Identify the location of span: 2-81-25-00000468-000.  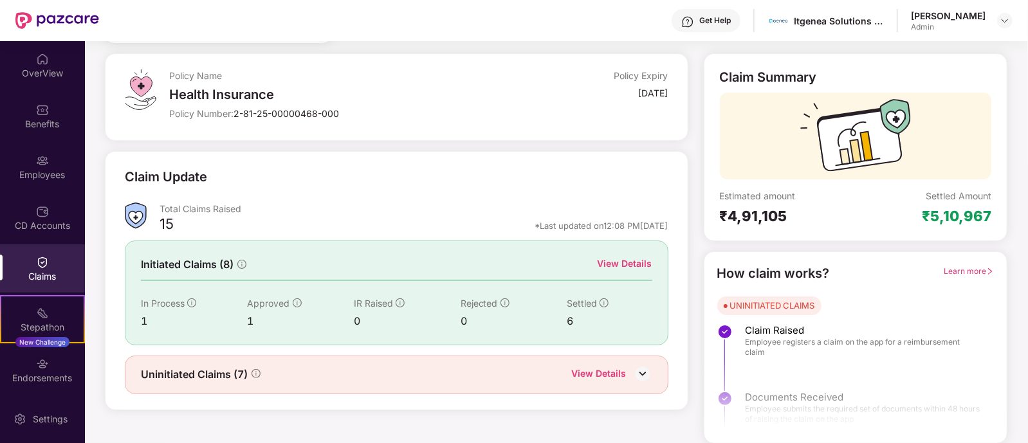
(286, 113).